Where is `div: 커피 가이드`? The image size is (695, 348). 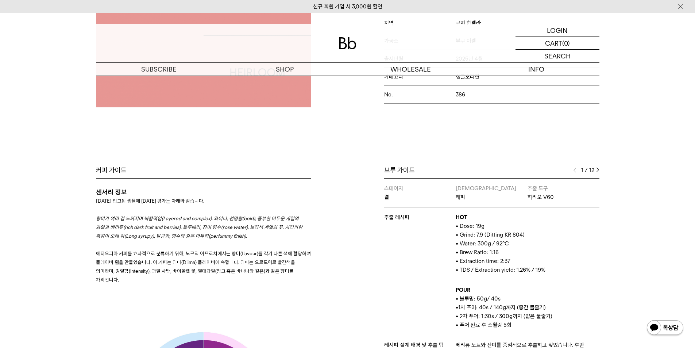 div: 커피 가이드 is located at coordinates (204, 170).